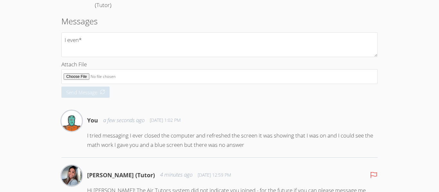 The image size is (439, 192). I want to click on span: Send Message, so click(82, 93).